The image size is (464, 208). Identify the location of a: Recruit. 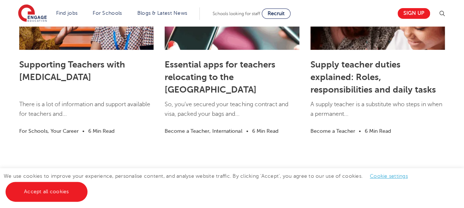
(276, 14).